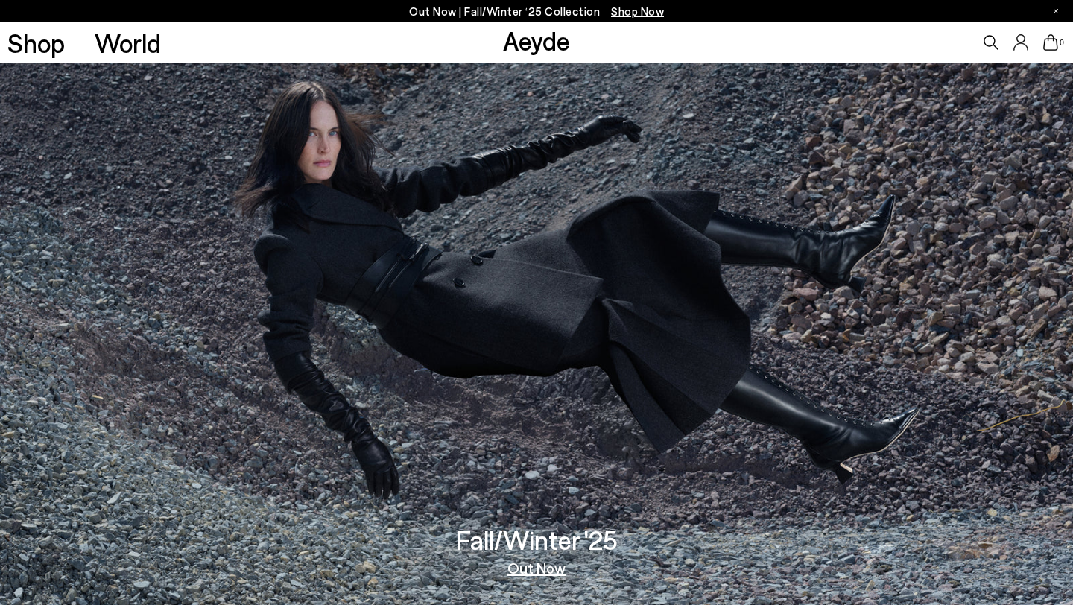  Describe the element at coordinates (127, 42) in the screenshot. I see `a: World` at that location.